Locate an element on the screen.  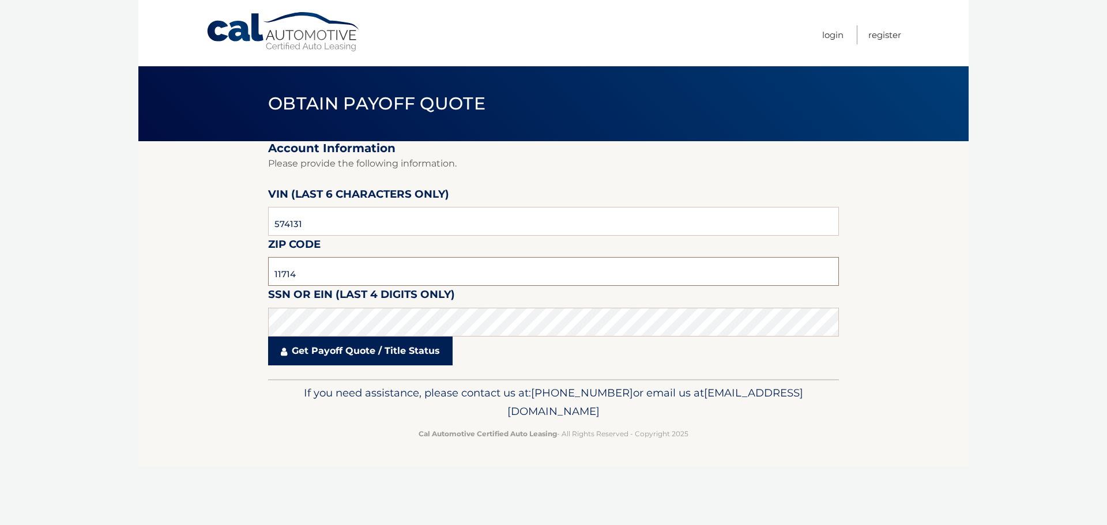
span: Obtain Payoff Quote is located at coordinates (377, 103).